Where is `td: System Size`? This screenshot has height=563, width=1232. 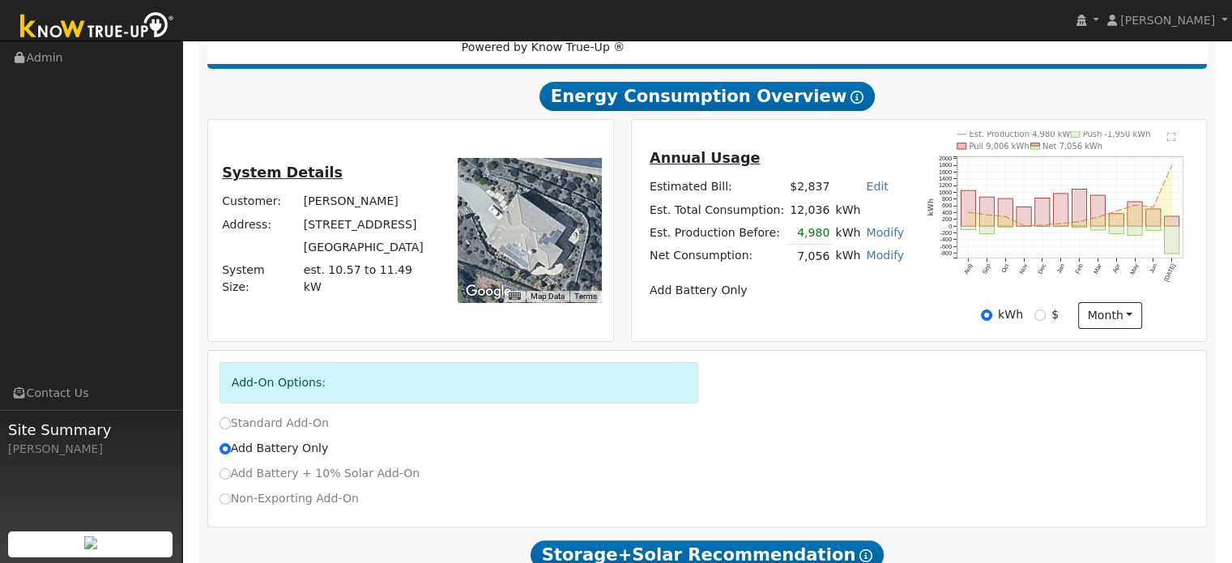
td: System Size is located at coordinates (368, 278).